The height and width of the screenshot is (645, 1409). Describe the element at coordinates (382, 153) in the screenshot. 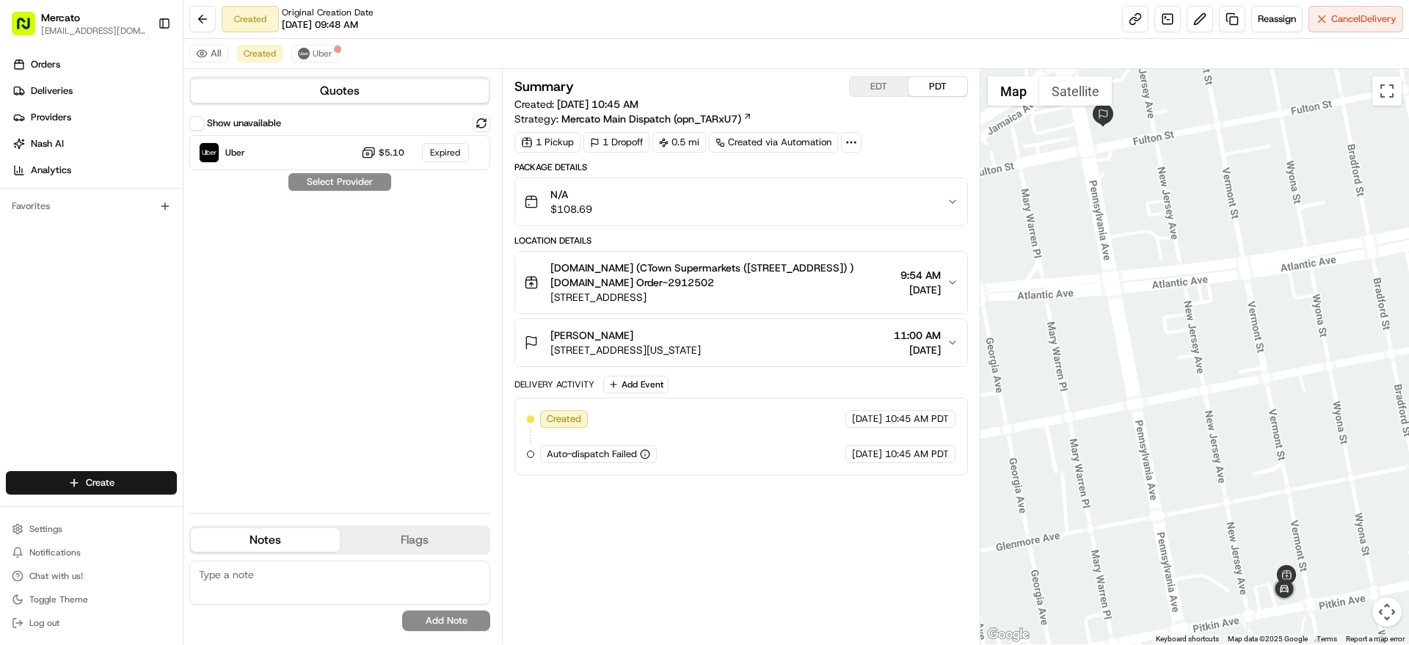

I see `button: $5.10` at that location.